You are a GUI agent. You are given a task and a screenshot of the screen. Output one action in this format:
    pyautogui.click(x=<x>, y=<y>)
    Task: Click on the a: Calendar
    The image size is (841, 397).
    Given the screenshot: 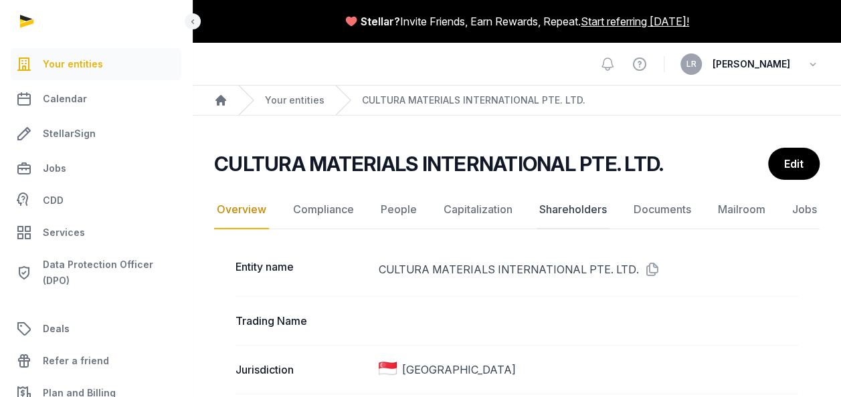 What is the action you would take?
    pyautogui.click(x=96, y=99)
    